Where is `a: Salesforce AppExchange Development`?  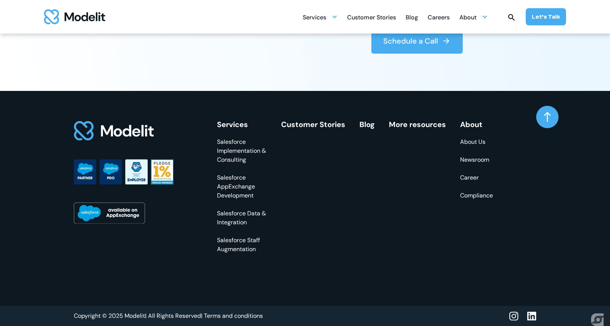 a: Salesforce AppExchange Development is located at coordinates (242, 187).